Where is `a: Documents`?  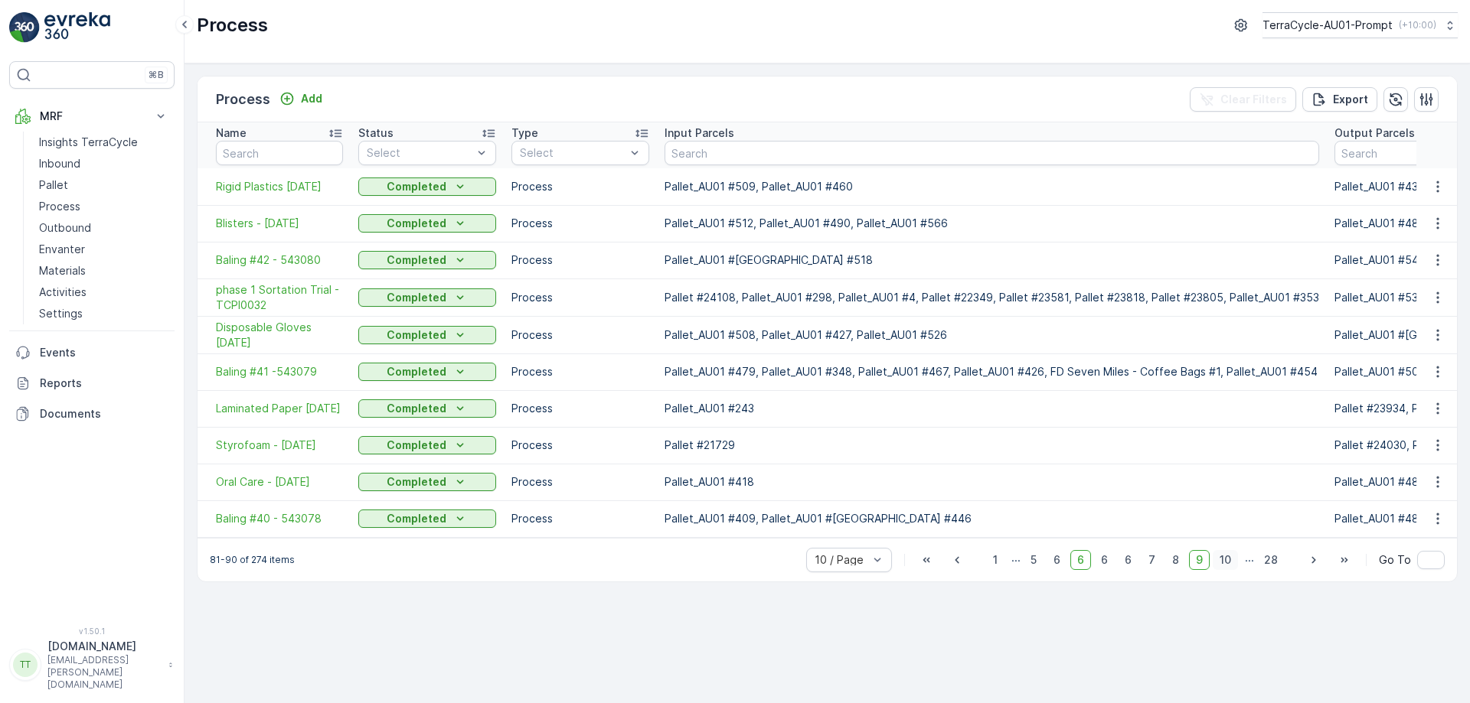
a: Documents is located at coordinates (92, 414).